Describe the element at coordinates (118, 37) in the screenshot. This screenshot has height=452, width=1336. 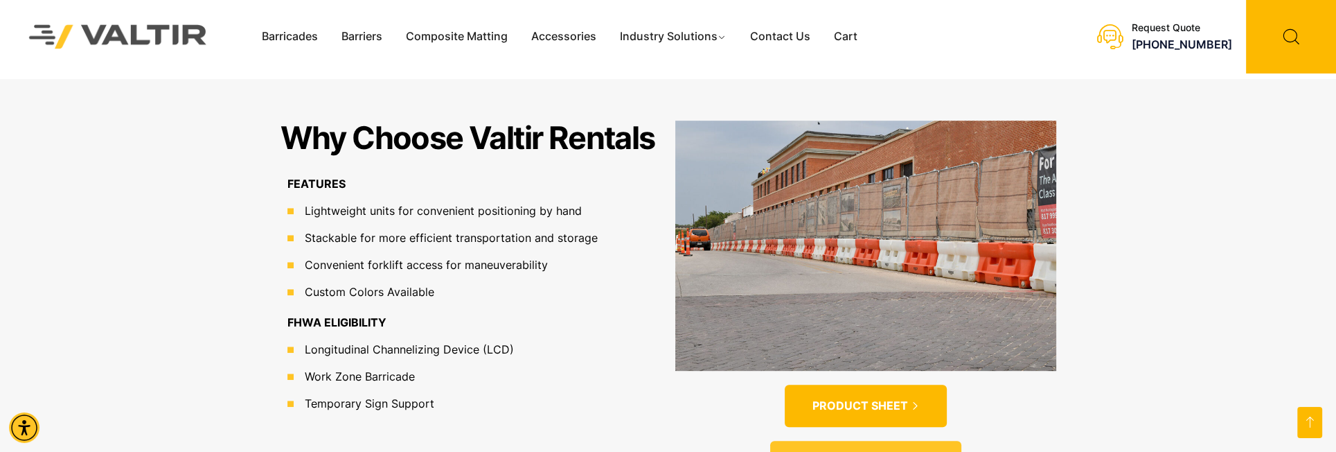
I see `img: Valtir Rentals` at that location.